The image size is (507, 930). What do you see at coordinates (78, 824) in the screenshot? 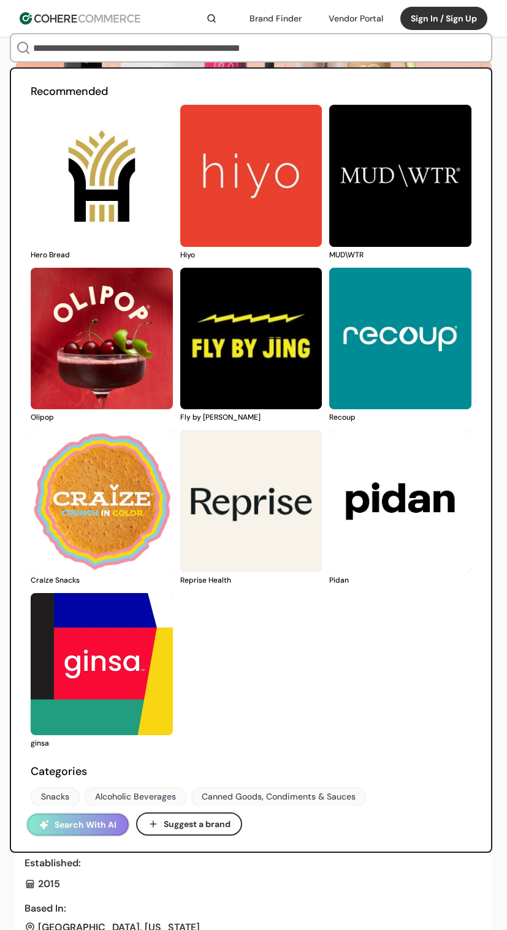
I see `button: Search With AI` at bounding box center [78, 824].